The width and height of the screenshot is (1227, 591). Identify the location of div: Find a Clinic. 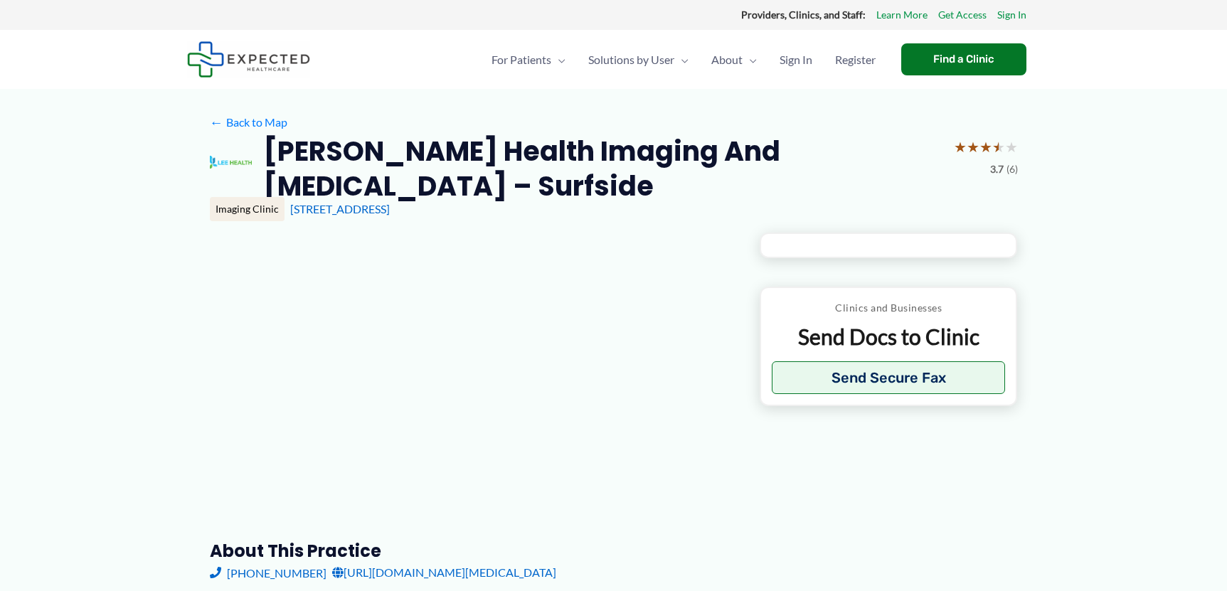
(964, 59).